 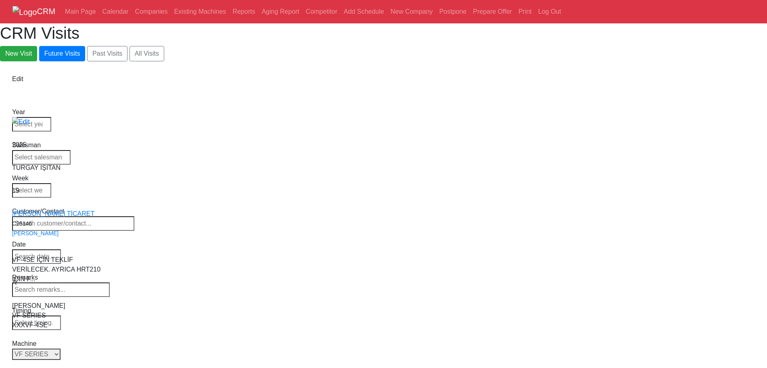 What do you see at coordinates (200, 12) in the screenshot?
I see `a: Existing Machines` at bounding box center [200, 12].